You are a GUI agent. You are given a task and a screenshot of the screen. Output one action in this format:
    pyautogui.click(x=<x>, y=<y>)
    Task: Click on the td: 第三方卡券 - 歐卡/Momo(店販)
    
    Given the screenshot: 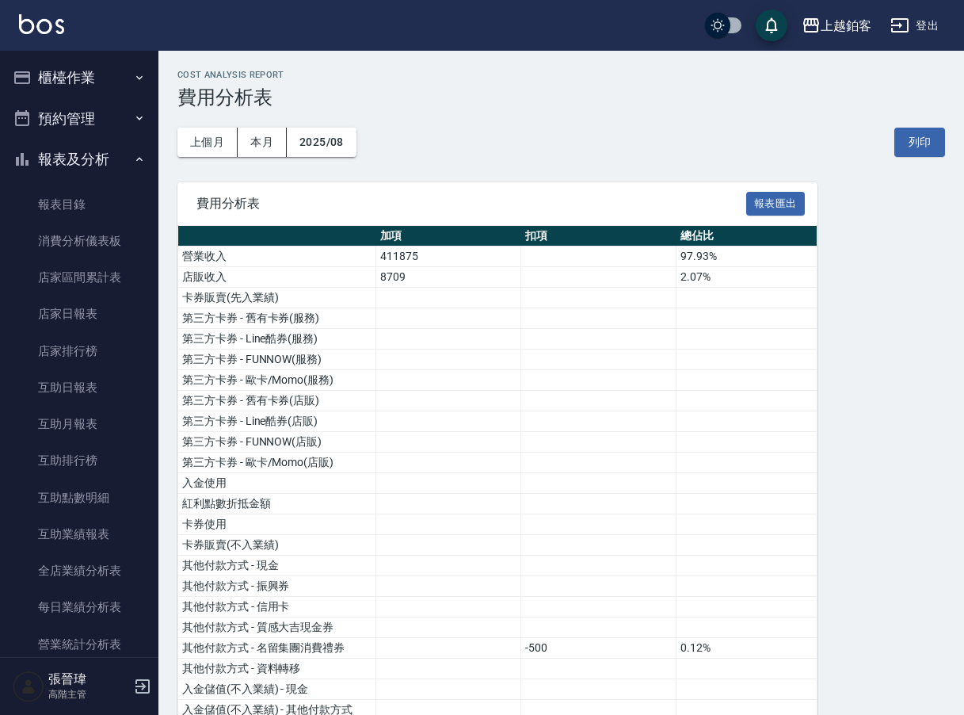 What is the action you would take?
    pyautogui.click(x=277, y=463)
    